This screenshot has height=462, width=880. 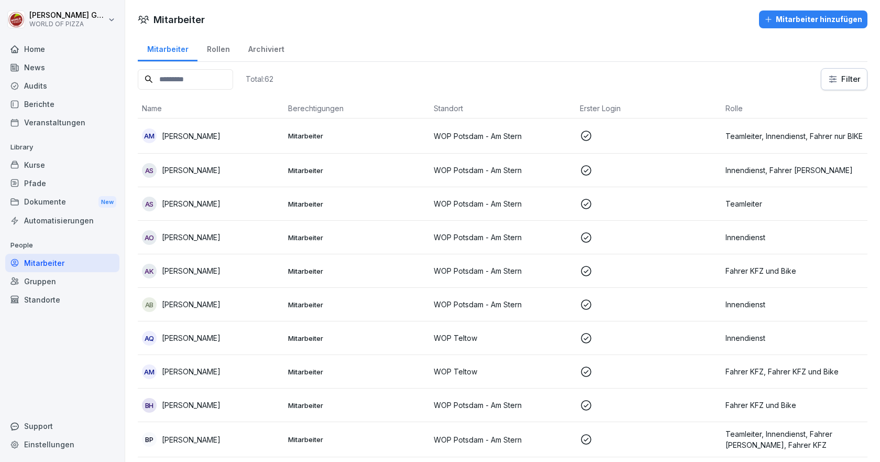 I want to click on div: Veranstaltungen, so click(x=62, y=122).